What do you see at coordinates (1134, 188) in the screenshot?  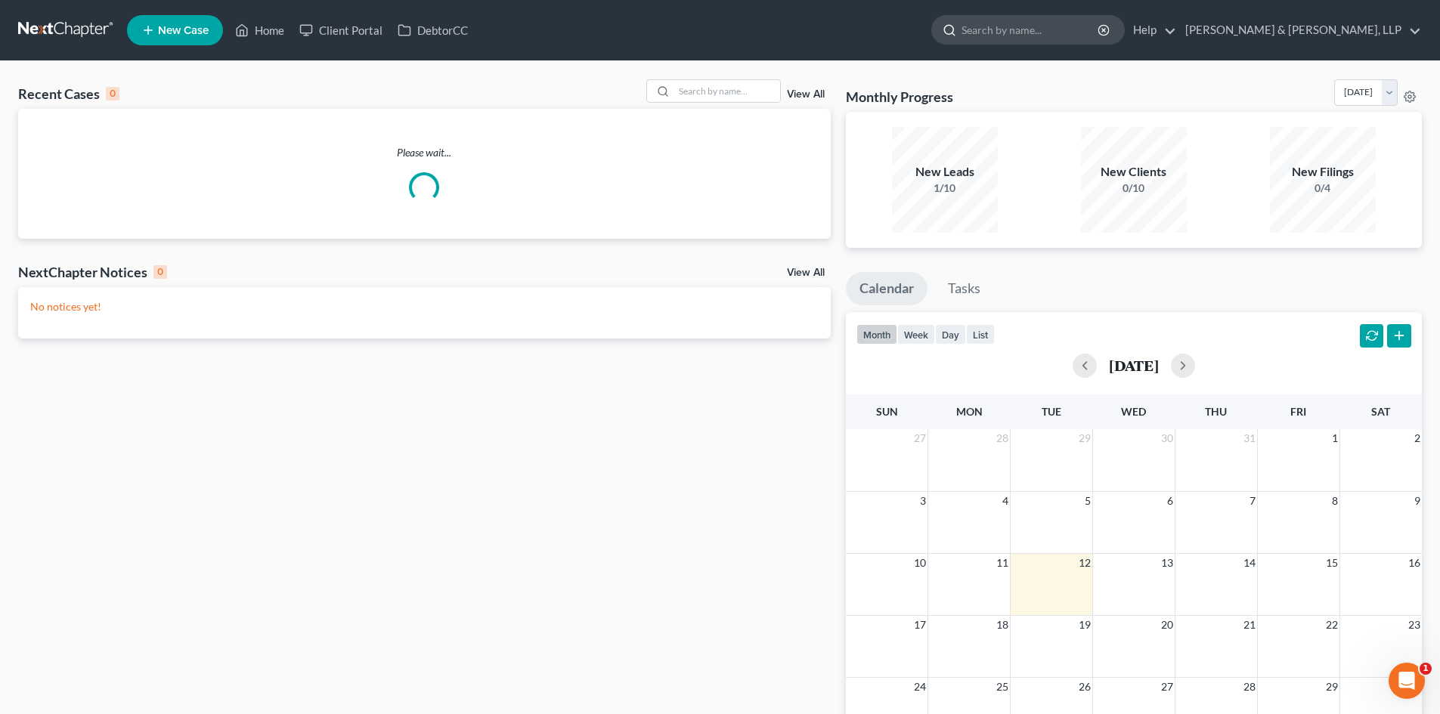 I see `div: 0/10` at bounding box center [1134, 188].